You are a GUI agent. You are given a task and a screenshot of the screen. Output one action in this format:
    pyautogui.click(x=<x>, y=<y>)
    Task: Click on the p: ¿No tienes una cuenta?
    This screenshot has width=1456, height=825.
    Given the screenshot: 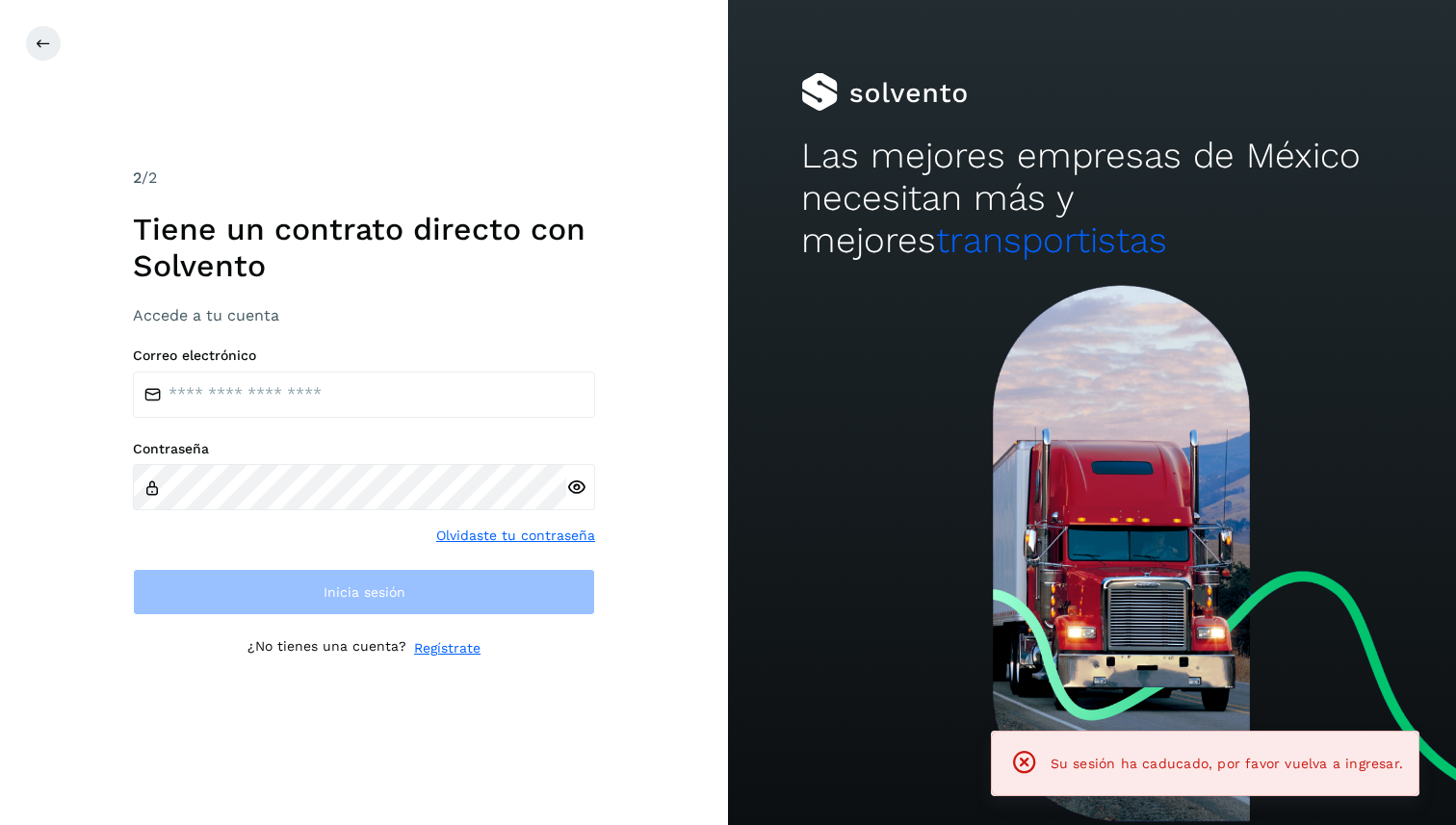 What is the action you would take?
    pyautogui.click(x=327, y=648)
    